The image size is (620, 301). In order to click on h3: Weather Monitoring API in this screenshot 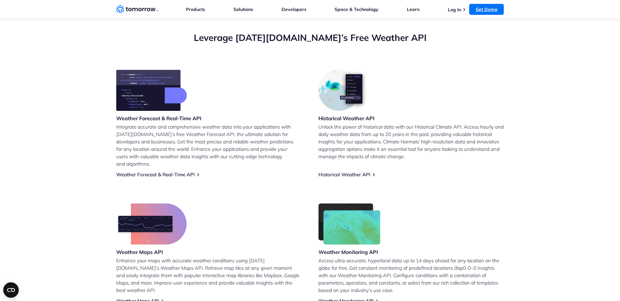, I will do `click(349, 252)`.